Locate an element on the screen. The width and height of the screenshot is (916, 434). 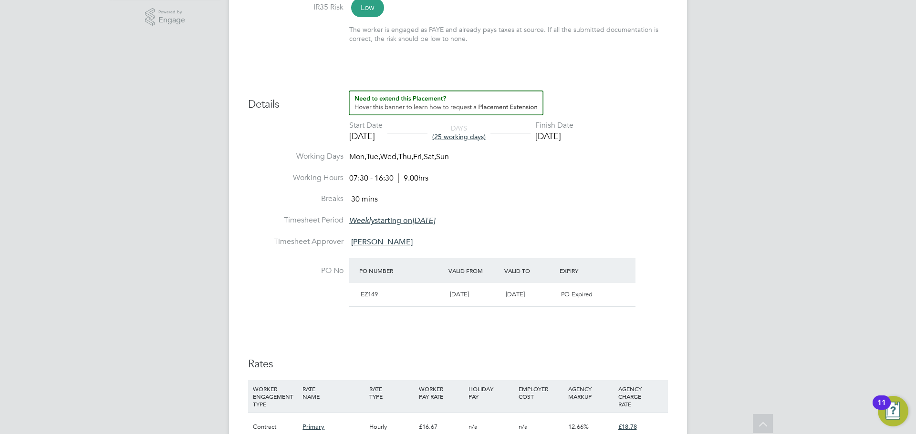
label: Working Hours is located at coordinates (296, 178).